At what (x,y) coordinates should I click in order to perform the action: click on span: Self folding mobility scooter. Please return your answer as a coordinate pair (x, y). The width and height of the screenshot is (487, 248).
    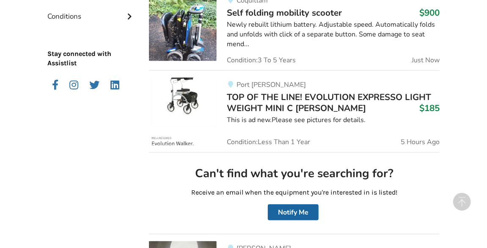
    Looking at the image, I should click on (284, 13).